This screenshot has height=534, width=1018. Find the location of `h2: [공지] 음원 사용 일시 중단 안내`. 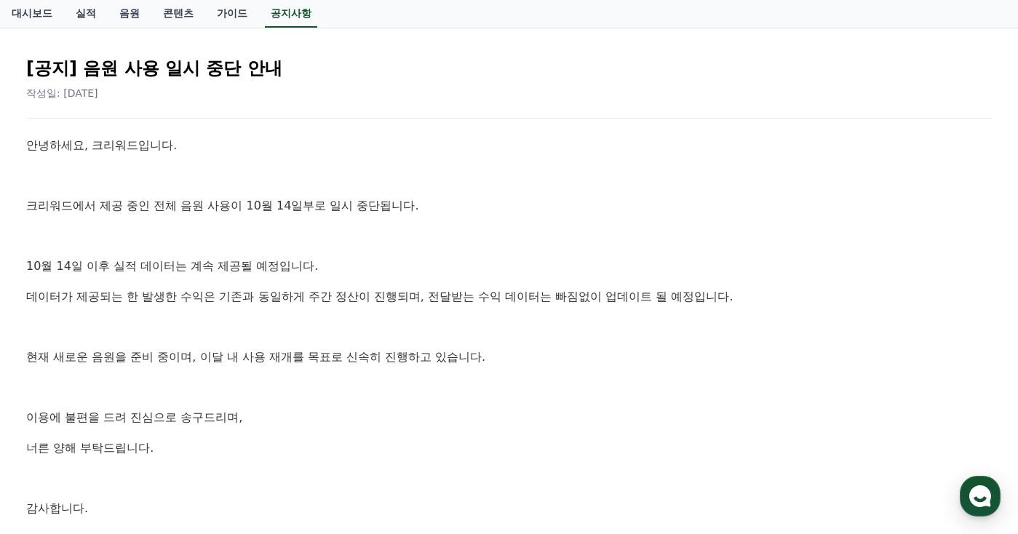

h2: [공지] 음원 사용 일시 중단 안내 is located at coordinates (509, 68).